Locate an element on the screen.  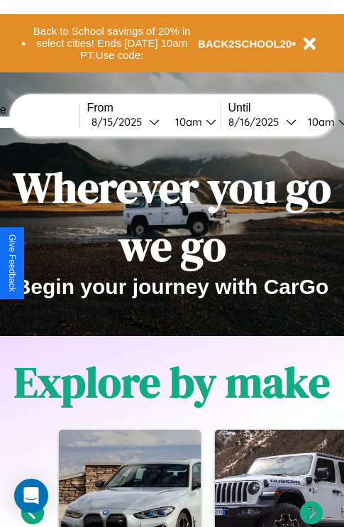
div: Open Intercom Messenger is located at coordinates (31, 496).